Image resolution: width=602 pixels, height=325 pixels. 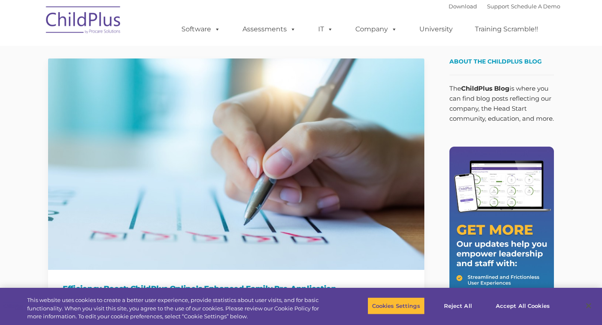 I want to click on a: Download, so click(x=463, y=6).